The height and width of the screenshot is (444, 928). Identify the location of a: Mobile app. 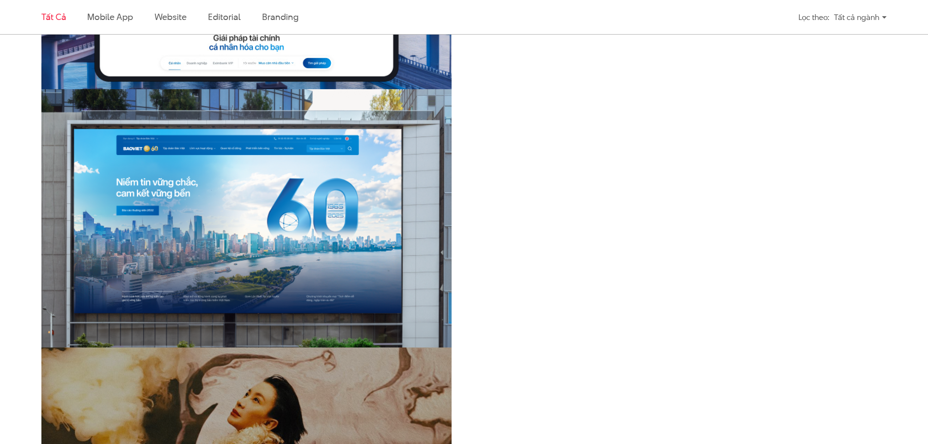
(110, 17).